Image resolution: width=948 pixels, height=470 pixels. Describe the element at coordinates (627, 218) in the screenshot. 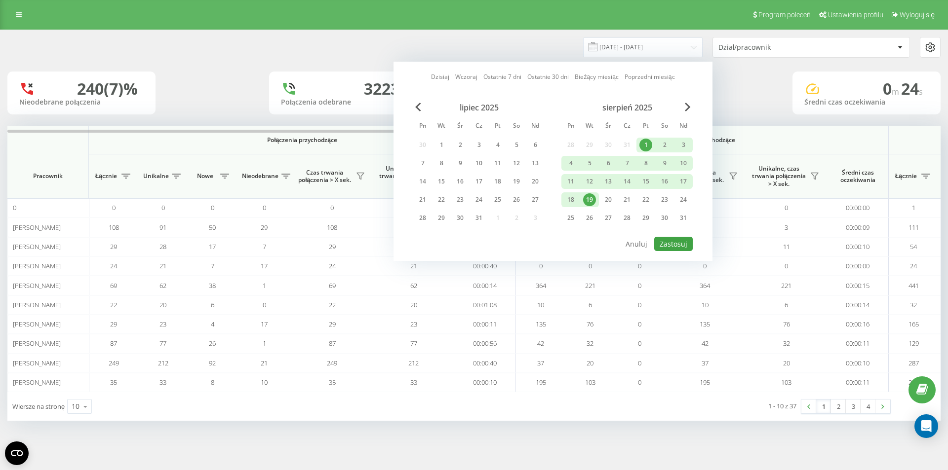

I see `div: 28` at that location.